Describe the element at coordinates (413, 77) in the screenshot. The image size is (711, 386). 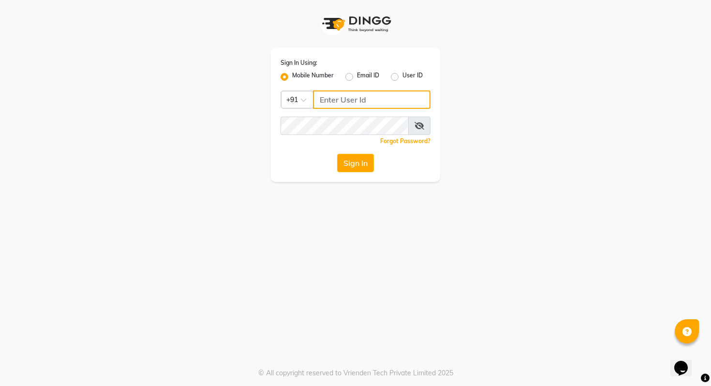
I see `label: User ID` at that location.